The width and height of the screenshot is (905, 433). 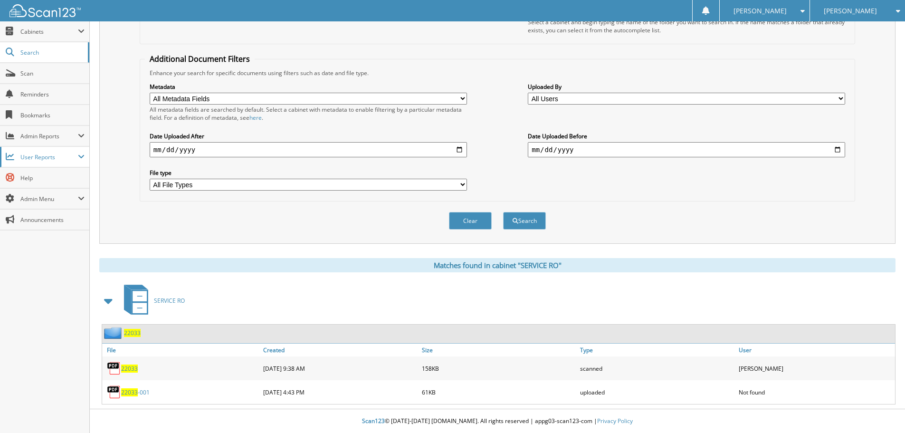 What do you see at coordinates (52, 178) in the screenshot?
I see `span: Help` at bounding box center [52, 178].